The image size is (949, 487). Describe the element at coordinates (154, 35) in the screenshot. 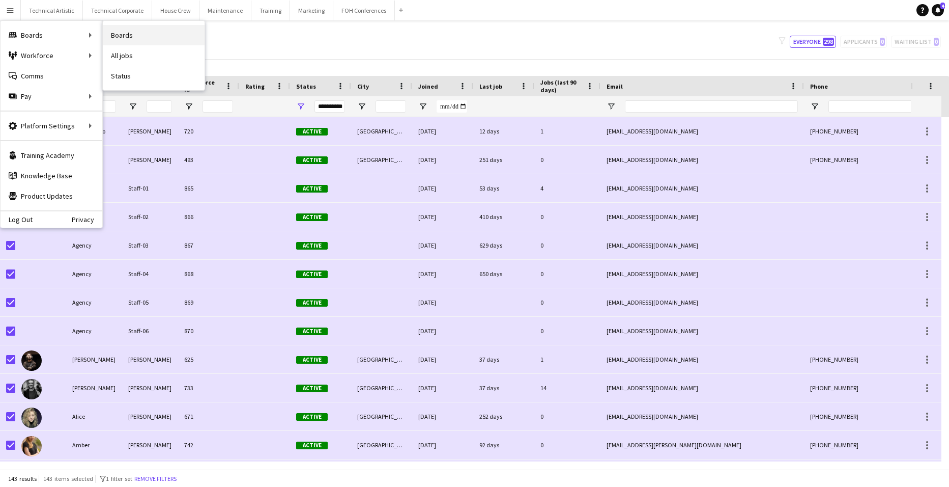

I see `a: Boards` at that location.